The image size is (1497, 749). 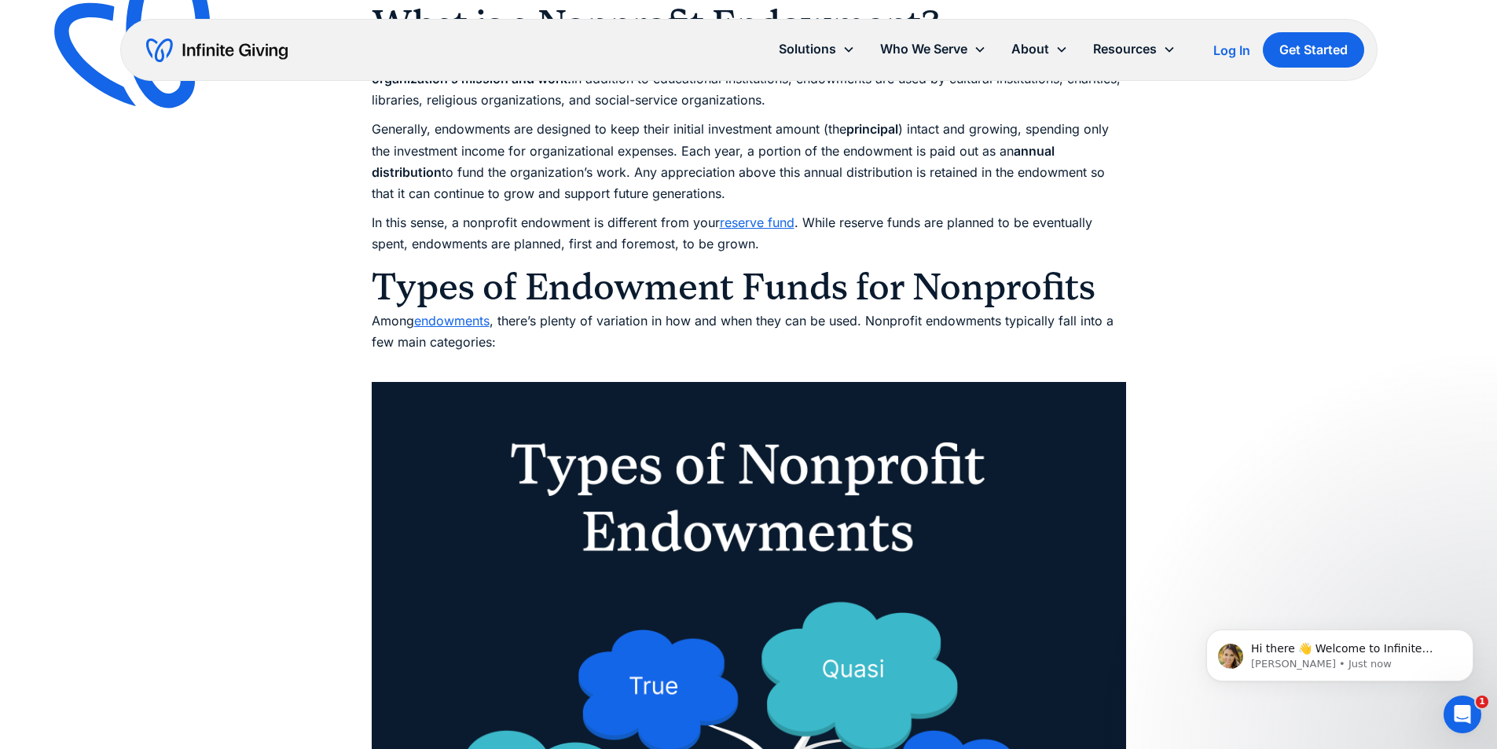 What do you see at coordinates (757, 222) in the screenshot?
I see `a: reserve fund` at bounding box center [757, 222].